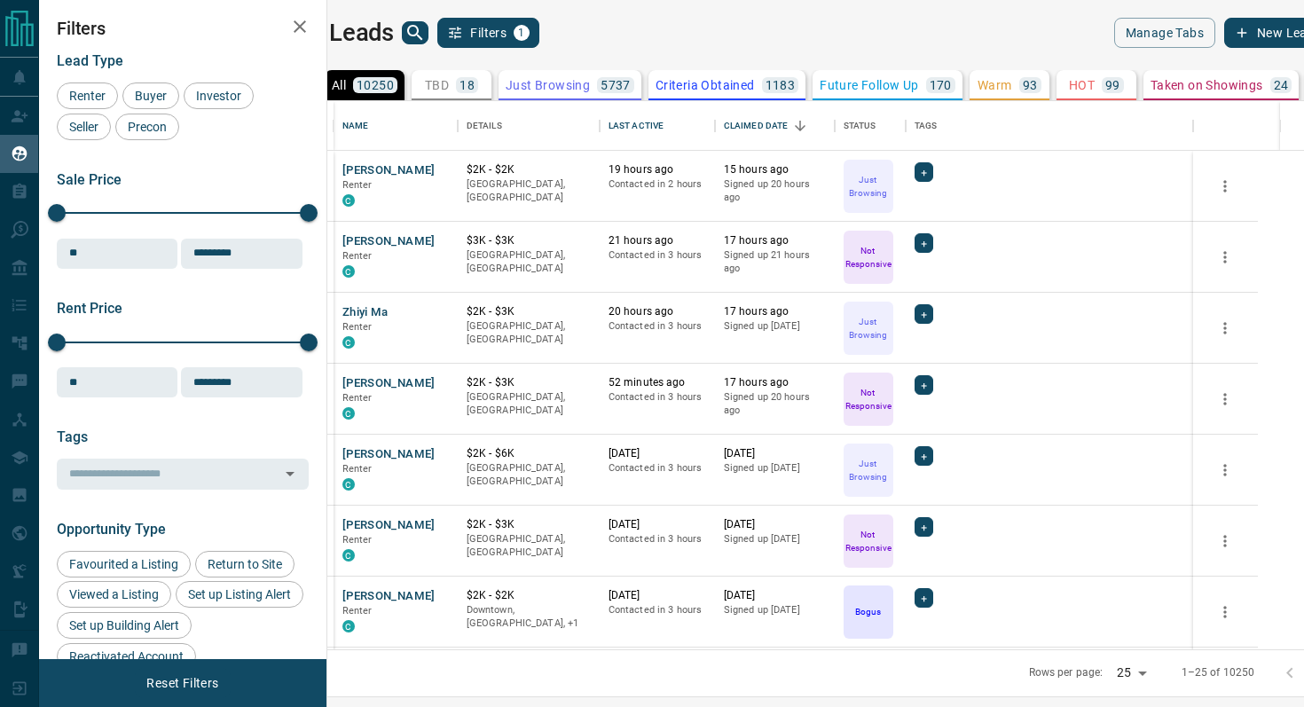 This screenshot has height=707, width=1304. I want to click on span: Rent Price, so click(90, 308).